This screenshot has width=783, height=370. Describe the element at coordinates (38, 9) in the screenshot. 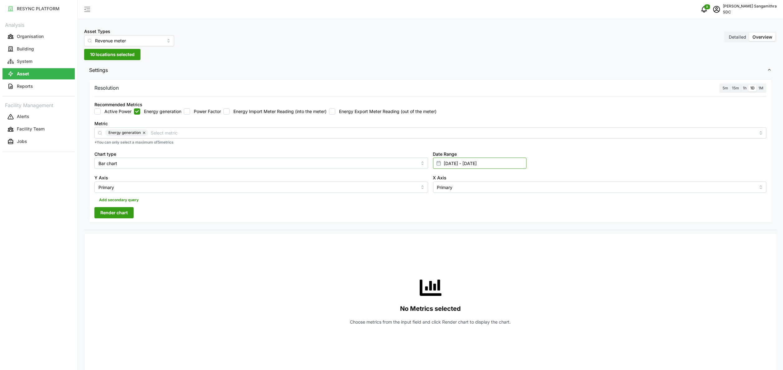

I see `p: RESYNC PLATFORM` at that location.